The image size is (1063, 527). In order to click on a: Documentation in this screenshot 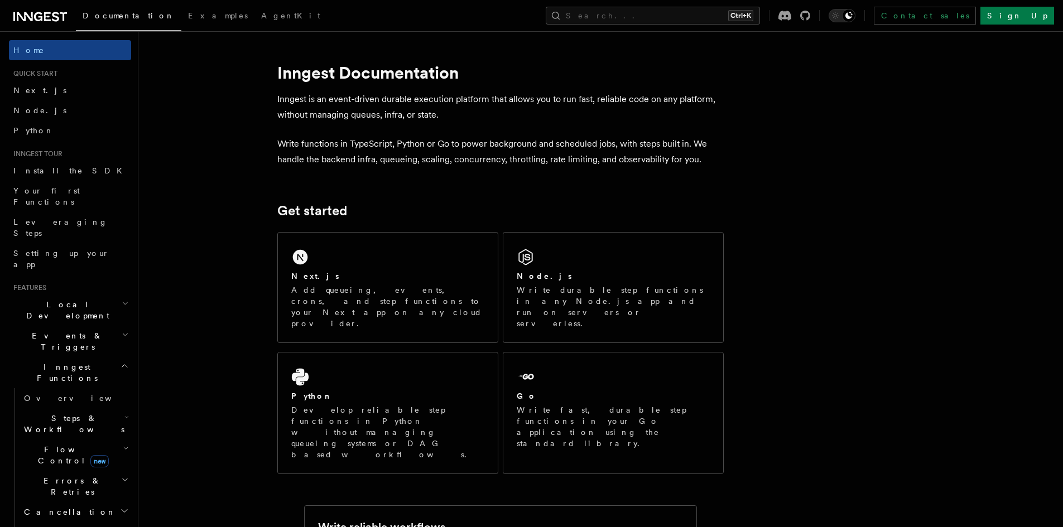, I will do `click(128, 17)`.